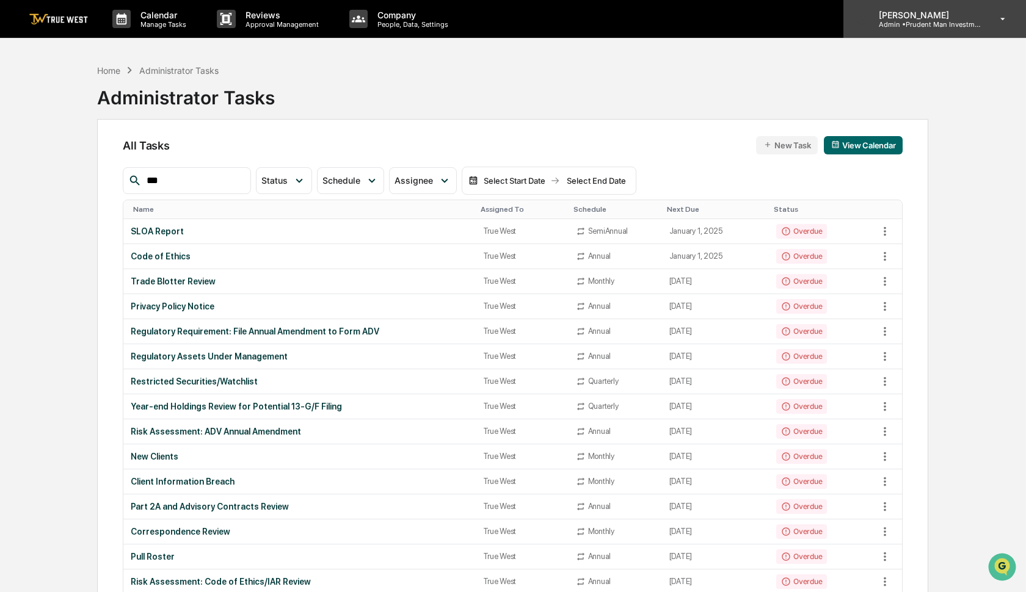  What do you see at coordinates (299, 457) in the screenshot?
I see `div: New Clients` at bounding box center [299, 457].